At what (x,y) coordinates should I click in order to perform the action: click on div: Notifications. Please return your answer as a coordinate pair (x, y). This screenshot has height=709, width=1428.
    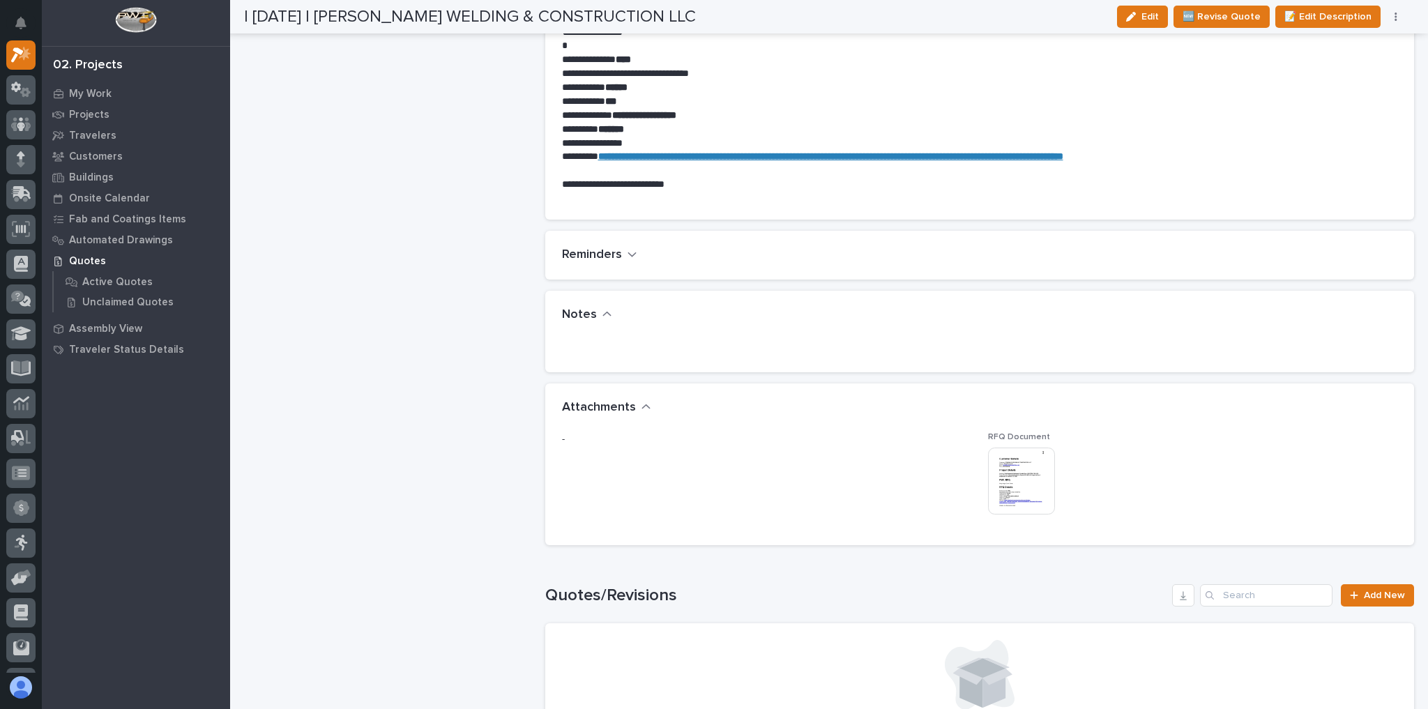
    Looking at the image, I should click on (27, 28).